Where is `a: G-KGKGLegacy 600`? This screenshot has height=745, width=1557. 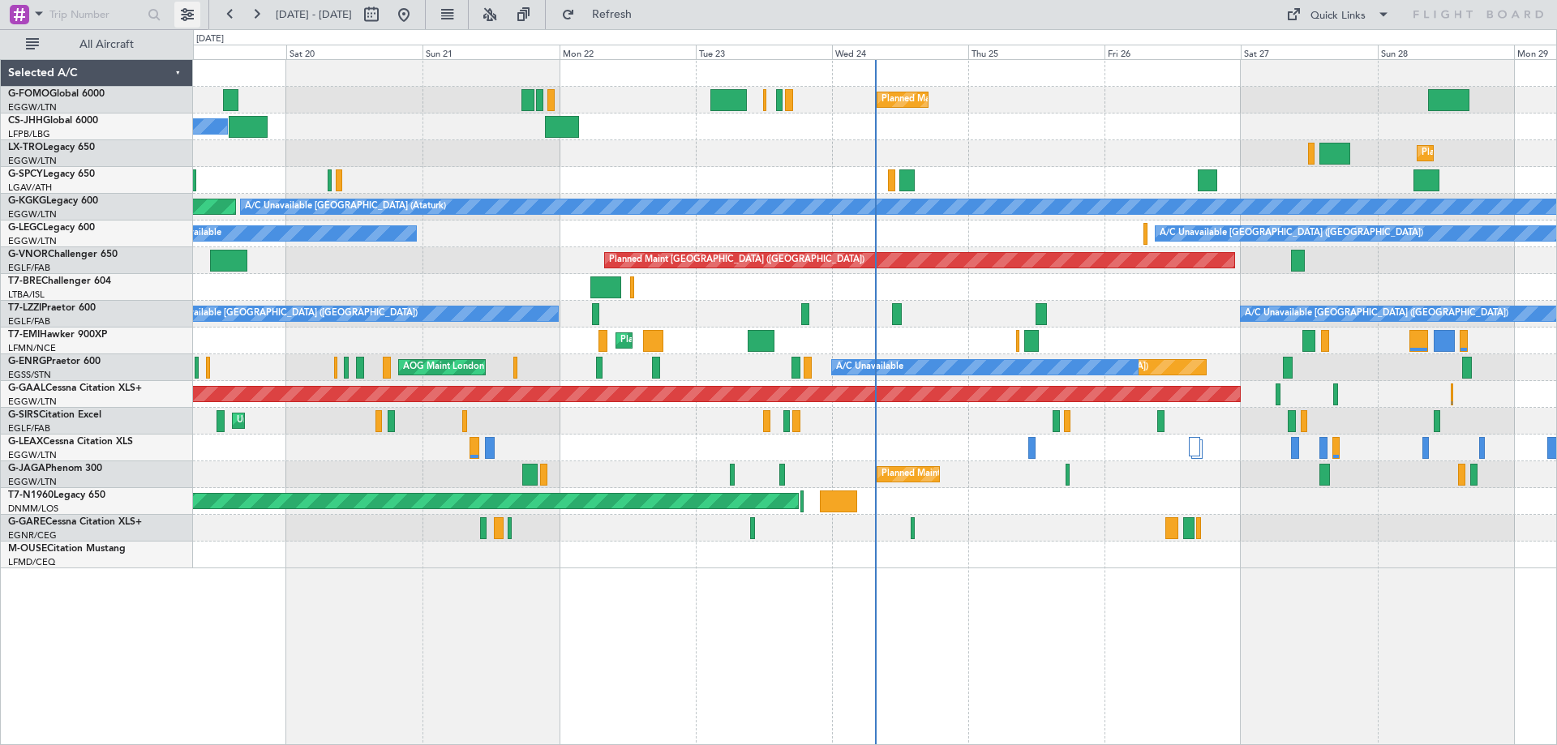 a: G-KGKGLegacy 600 is located at coordinates (53, 201).